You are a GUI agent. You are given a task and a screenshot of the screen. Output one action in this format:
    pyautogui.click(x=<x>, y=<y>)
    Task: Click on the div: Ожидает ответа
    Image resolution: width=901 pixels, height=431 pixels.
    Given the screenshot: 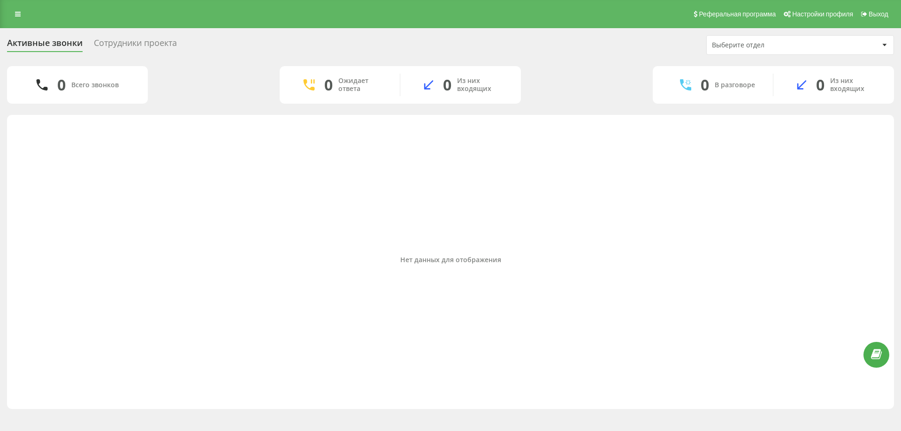 What is the action you would take?
    pyautogui.click(x=362, y=85)
    